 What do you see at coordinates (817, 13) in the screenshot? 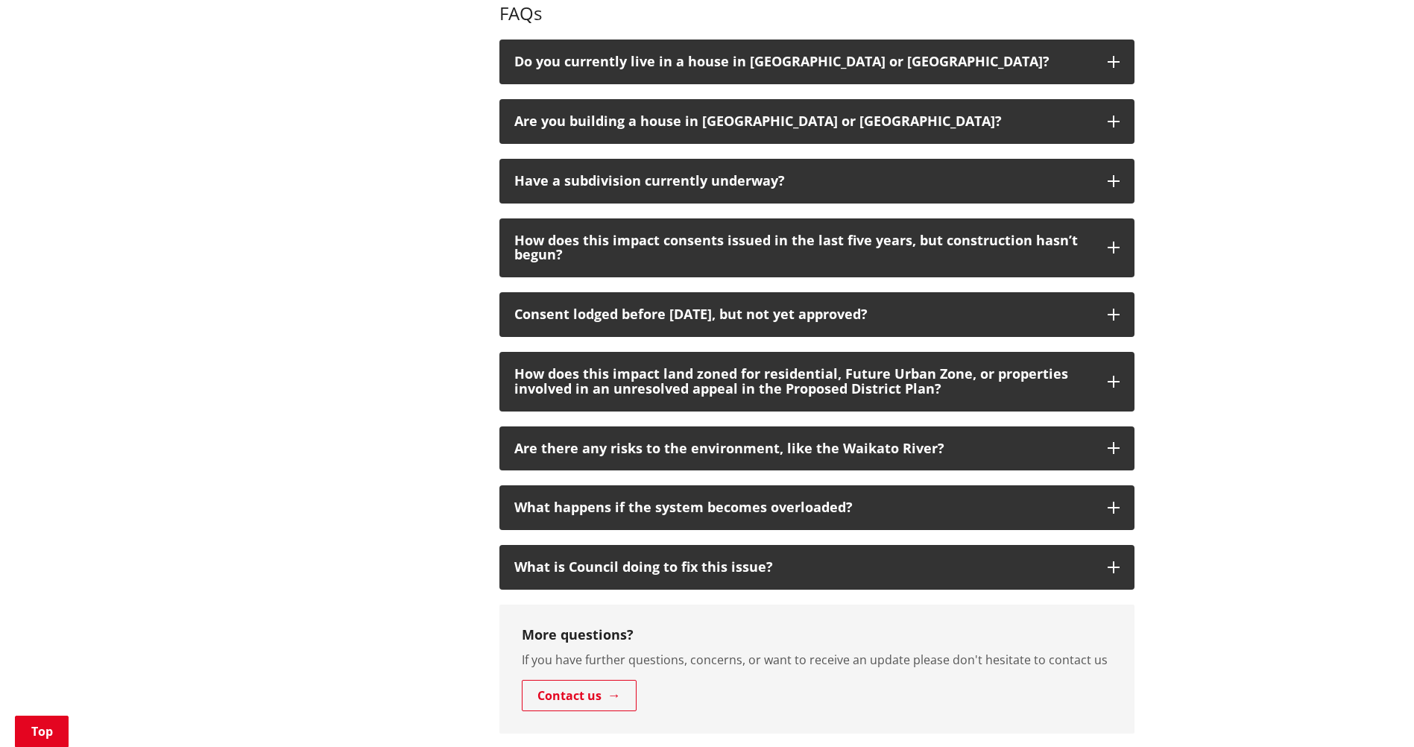
I see `h3: FAQs` at bounding box center [817, 13].